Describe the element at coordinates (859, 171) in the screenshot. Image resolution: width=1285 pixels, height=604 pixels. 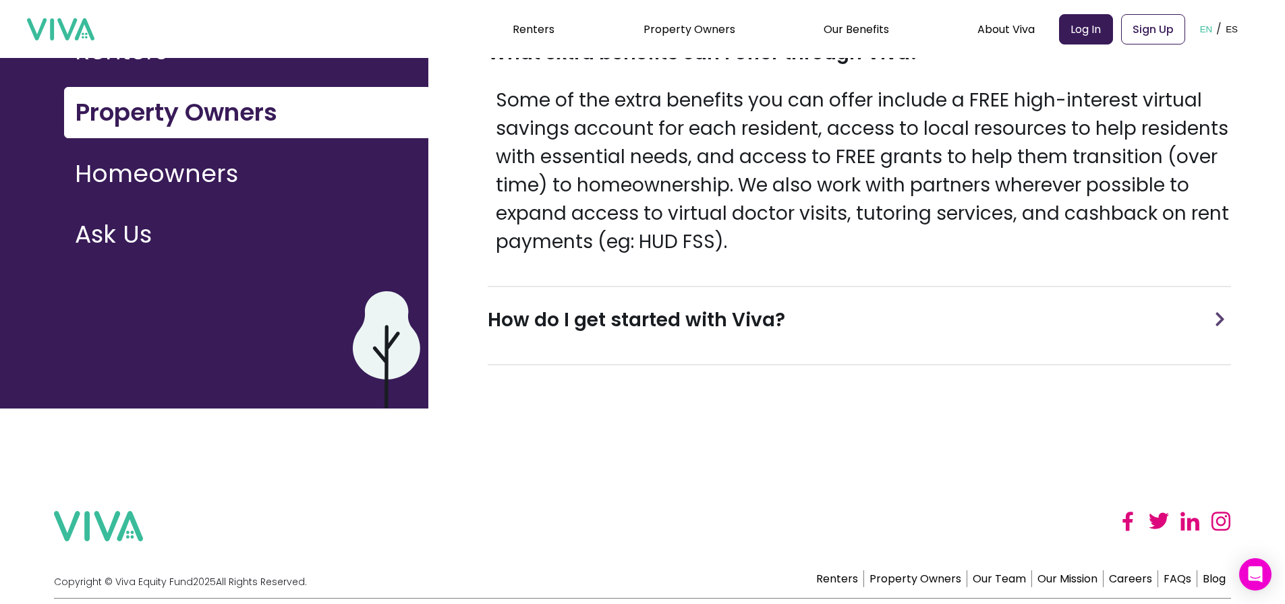
I see `p: Some of the extra benefits you can offer include a FREE high-interest virtual savings account for...` at that location.